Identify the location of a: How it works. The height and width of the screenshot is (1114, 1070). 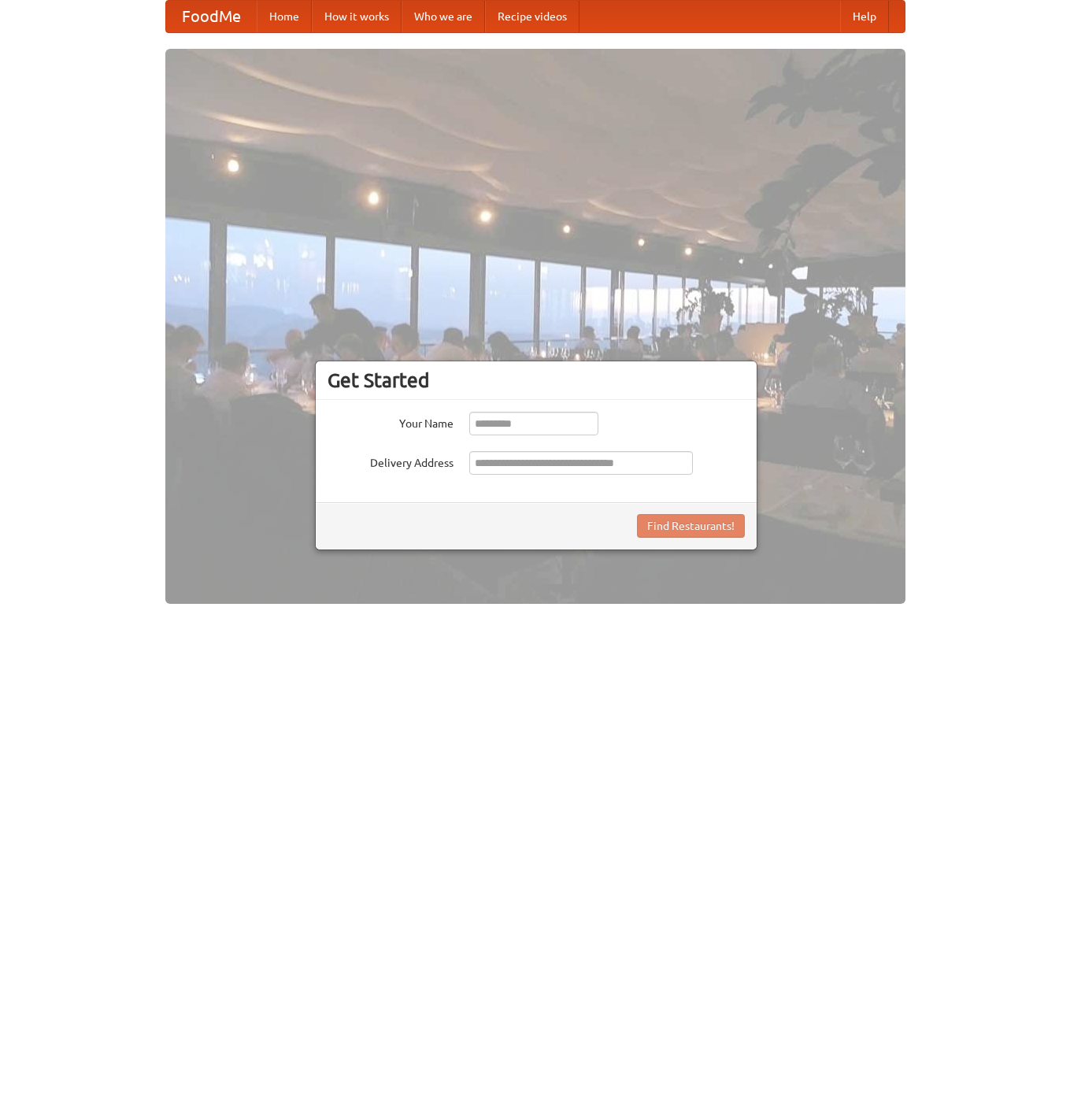
(357, 17).